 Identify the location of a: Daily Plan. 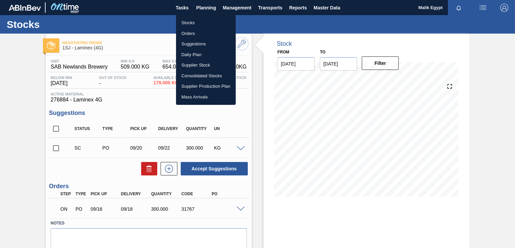
(206, 55).